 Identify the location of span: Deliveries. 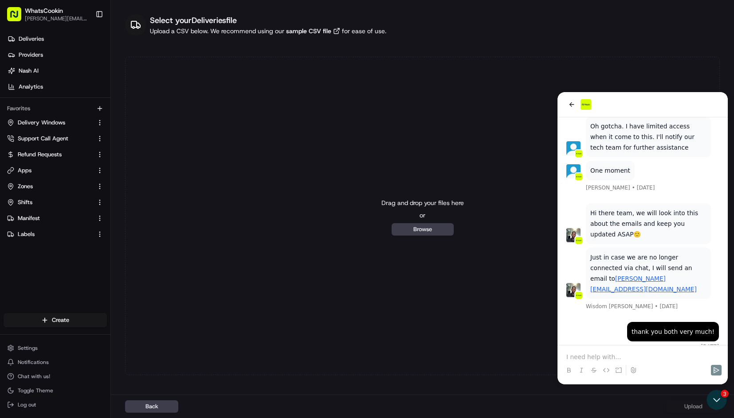
(31, 39).